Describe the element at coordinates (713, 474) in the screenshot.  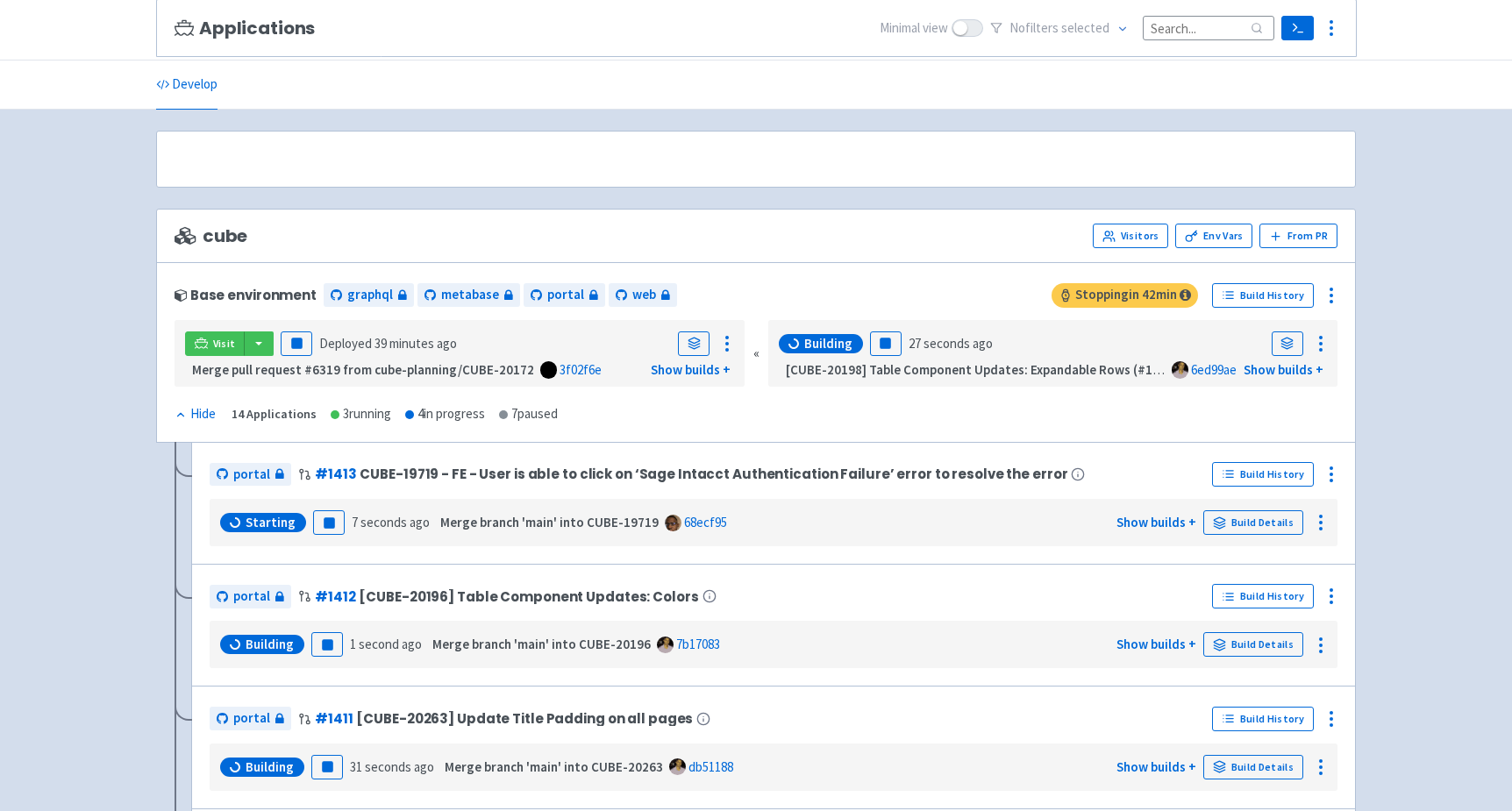
I see `span: CUBE-19719 - FE - User is able to click on ‘Sage Intacct Authentication Failure’ error to resolve...` at that location.